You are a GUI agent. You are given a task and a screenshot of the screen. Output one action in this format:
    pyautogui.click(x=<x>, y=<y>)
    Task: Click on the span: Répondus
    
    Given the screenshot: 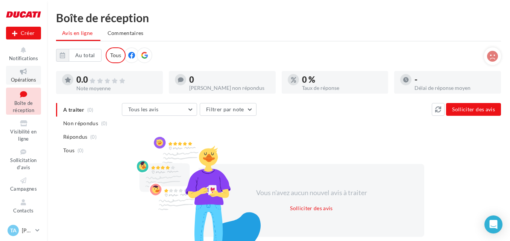 What is the action you would take?
    pyautogui.click(x=75, y=137)
    